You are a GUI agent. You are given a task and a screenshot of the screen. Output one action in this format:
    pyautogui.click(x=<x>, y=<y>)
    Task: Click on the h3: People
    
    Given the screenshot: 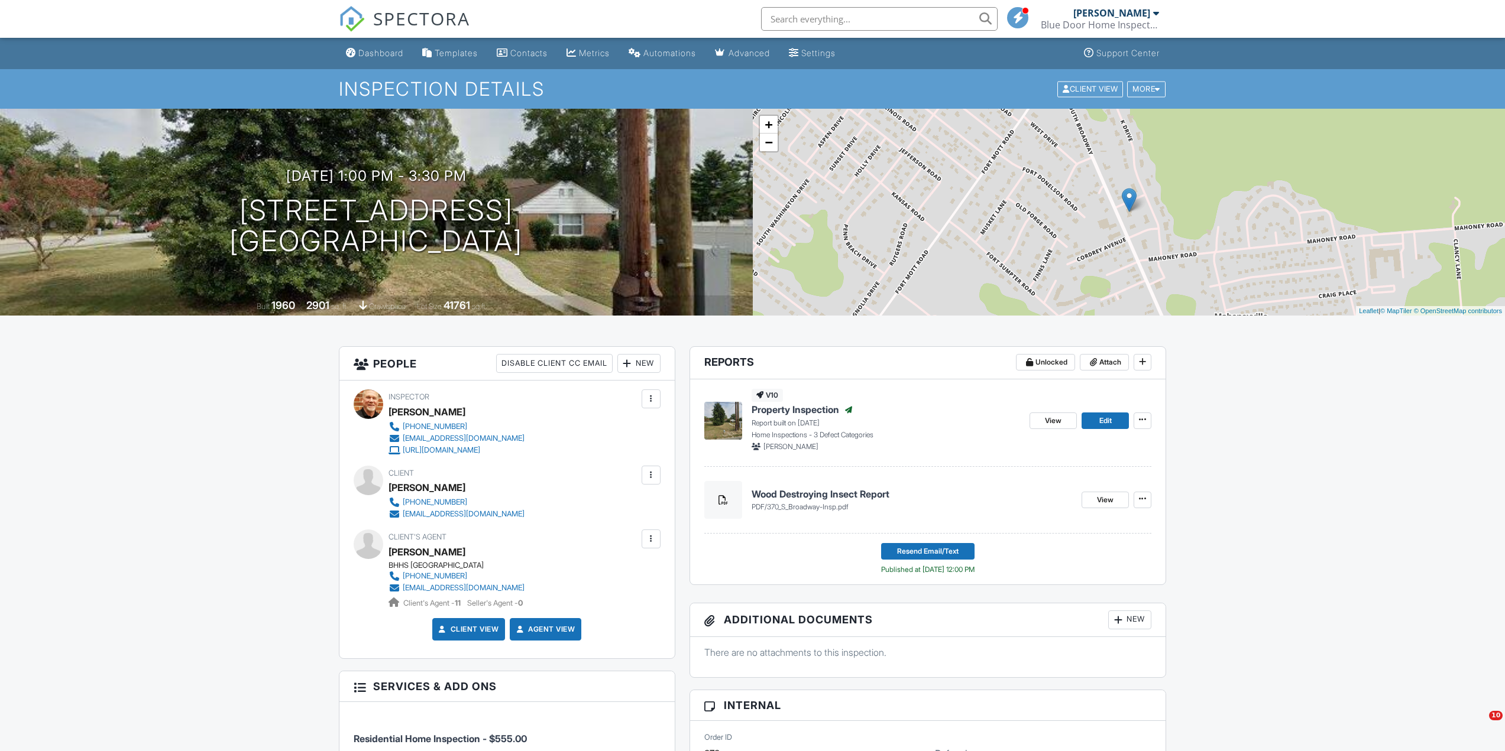 What is the action you would take?
    pyautogui.click(x=507, y=364)
    